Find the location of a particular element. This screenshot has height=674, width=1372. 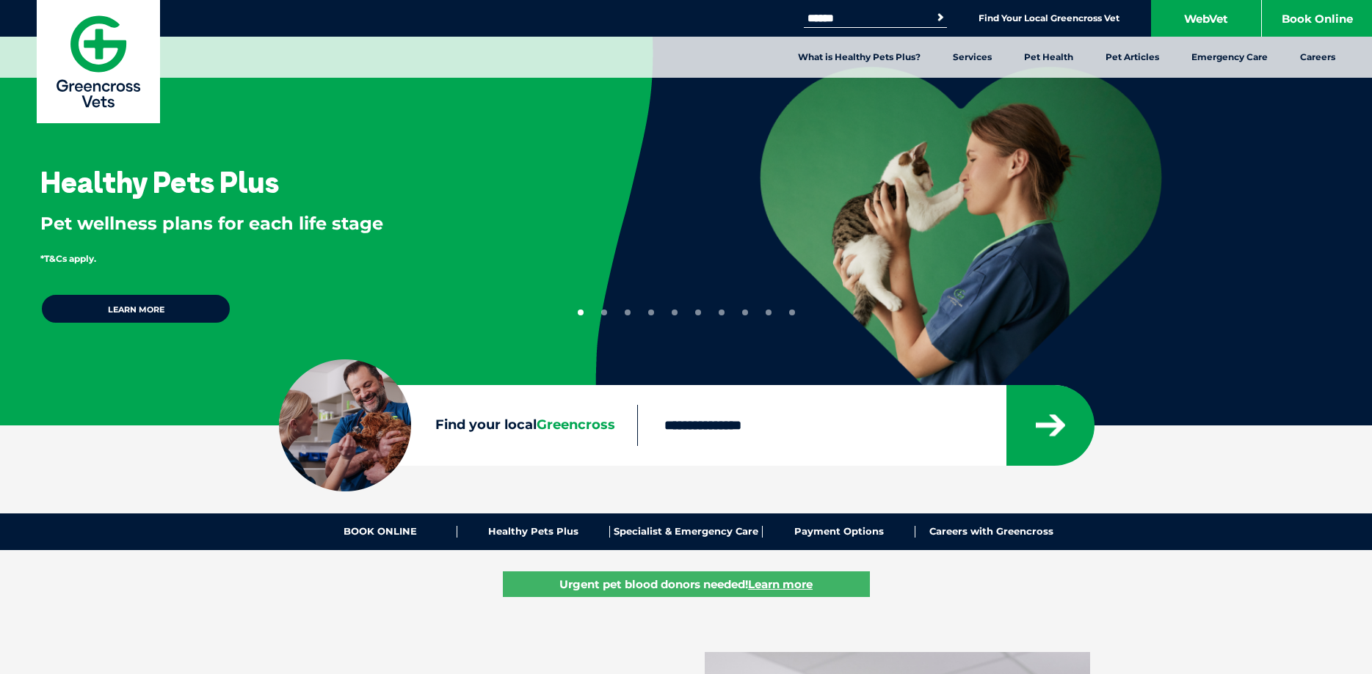

button: 9 of 10 is located at coordinates (768, 313).